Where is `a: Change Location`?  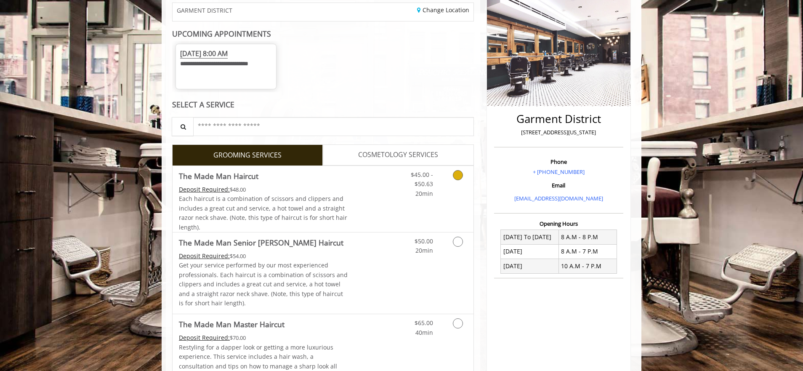
a: Change Location is located at coordinates (443, 10).